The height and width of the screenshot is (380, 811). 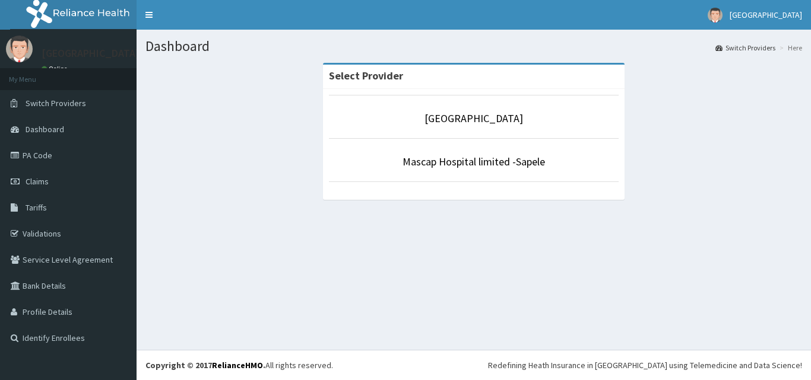 I want to click on span: Switch Providers, so click(x=56, y=103).